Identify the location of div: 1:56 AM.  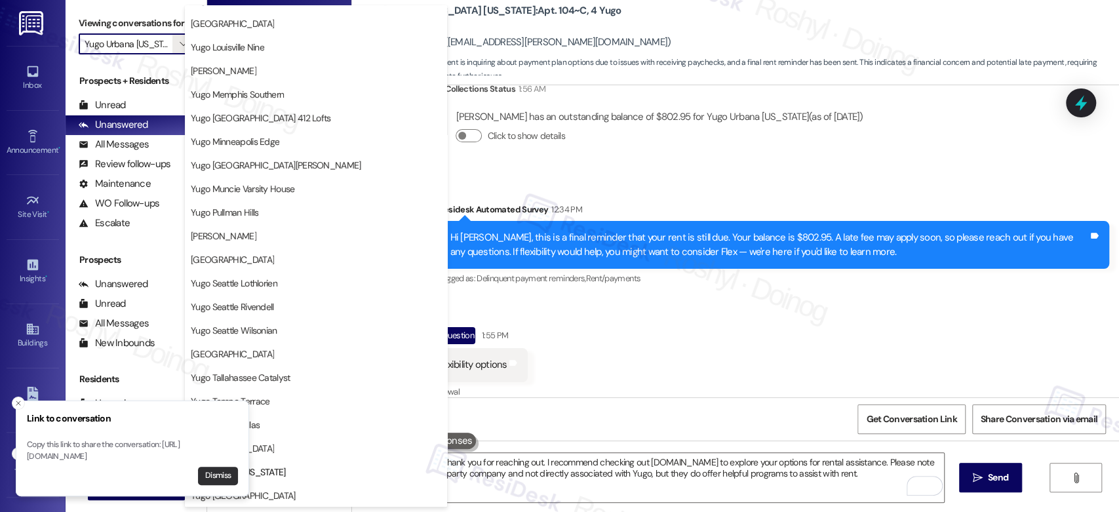
(530, 89).